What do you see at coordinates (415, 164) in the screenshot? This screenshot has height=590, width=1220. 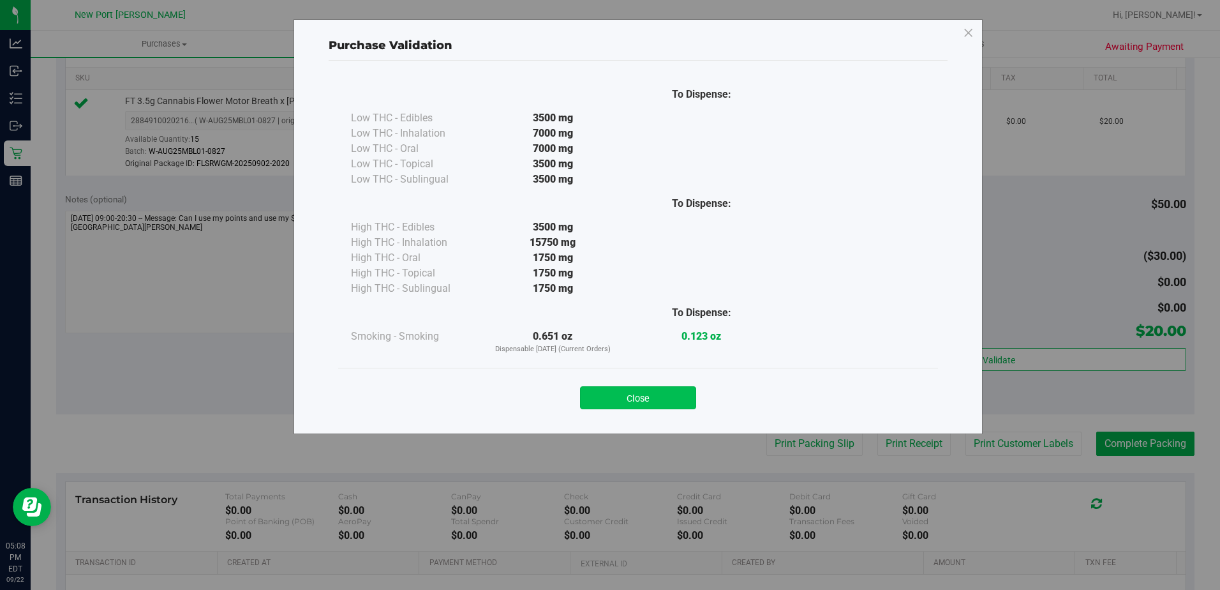 I see `div: Low THC - Topical` at bounding box center [415, 164].